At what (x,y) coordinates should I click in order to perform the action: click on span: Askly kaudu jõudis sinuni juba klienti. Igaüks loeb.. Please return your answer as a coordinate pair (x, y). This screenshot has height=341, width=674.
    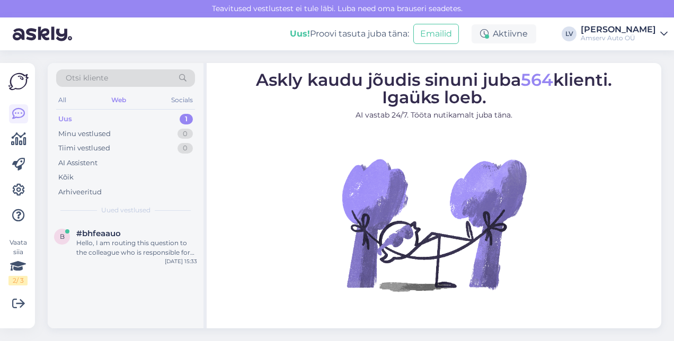
    Looking at the image, I should click on (434, 89).